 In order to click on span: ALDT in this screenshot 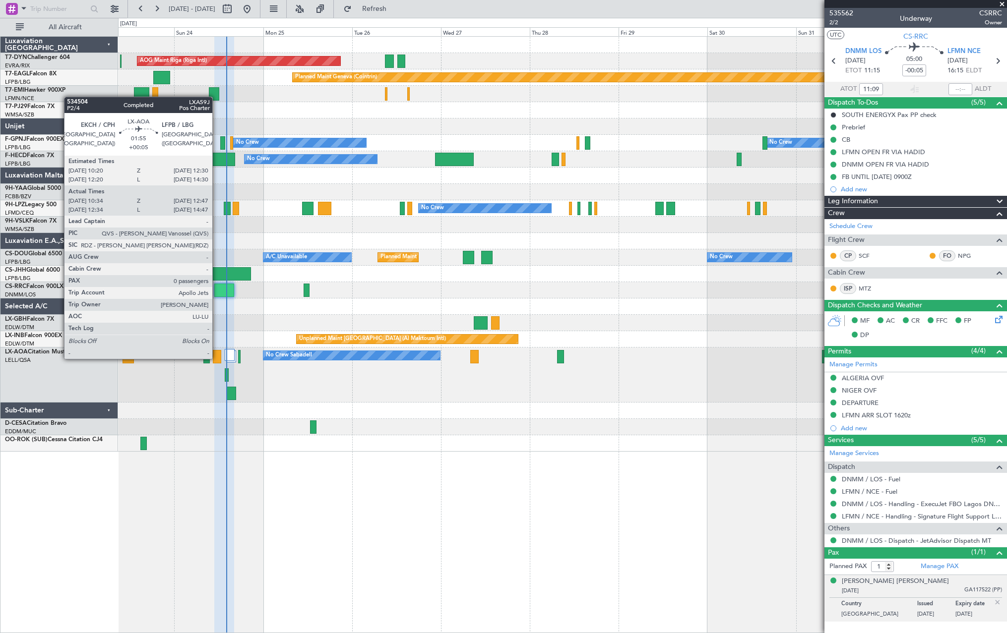, I will do `click(983, 89)`.